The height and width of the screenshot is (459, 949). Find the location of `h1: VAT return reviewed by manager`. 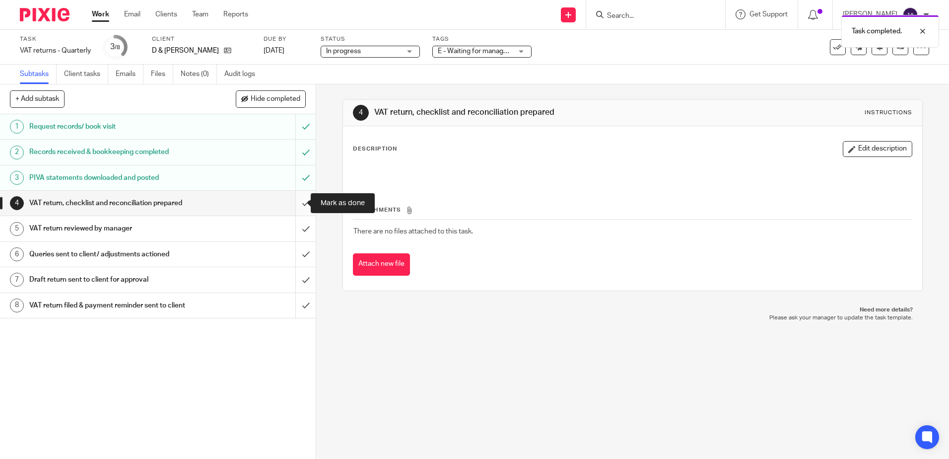

h1: VAT return reviewed by manager is located at coordinates (115, 228).